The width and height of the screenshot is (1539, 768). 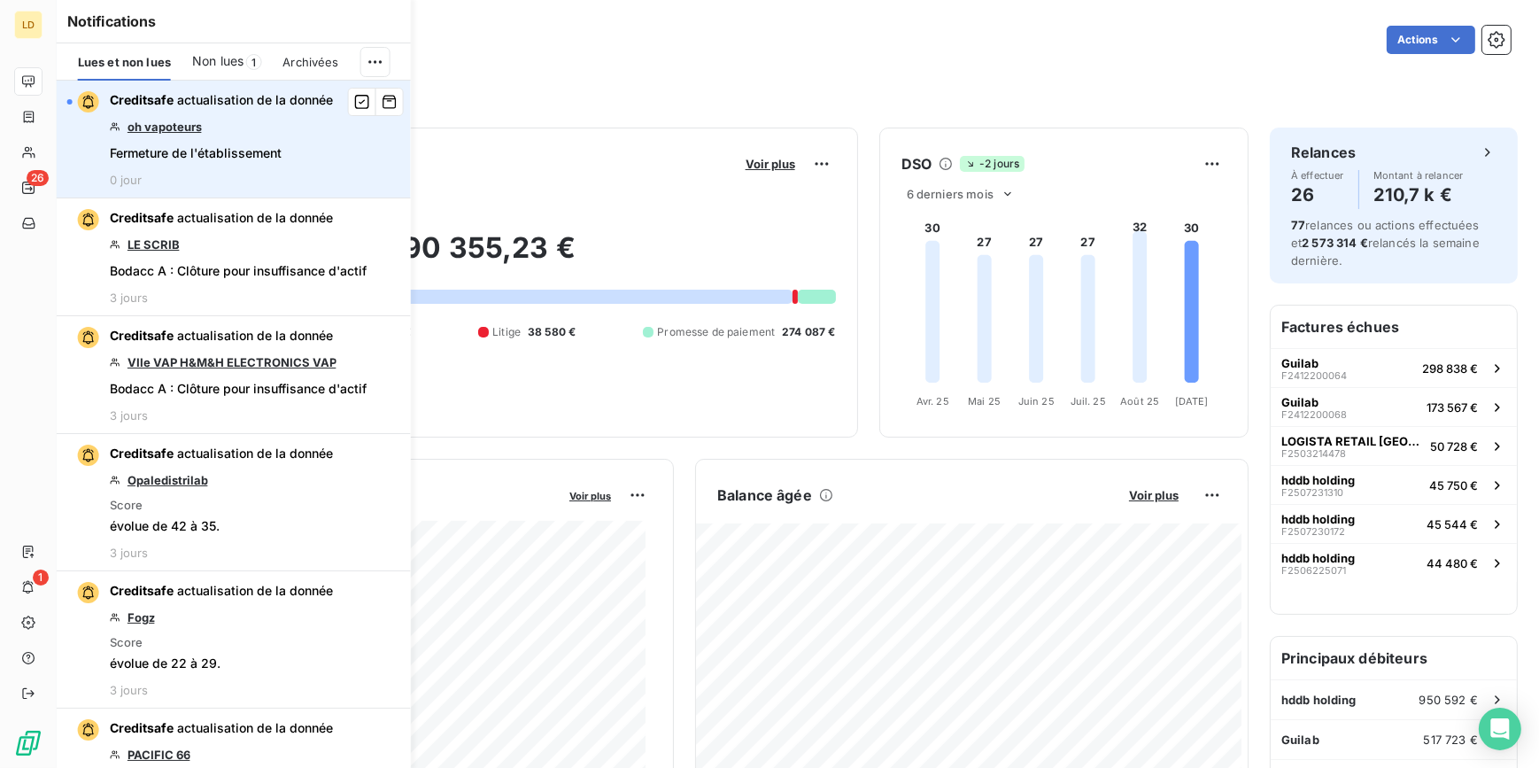 What do you see at coordinates (196, 153) in the screenshot?
I see `span: Fermeture de l'établissement` at bounding box center [196, 153].